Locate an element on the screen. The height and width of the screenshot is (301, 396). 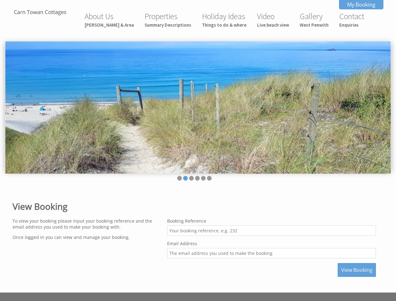
a: ContactEnquiries is located at coordinates (351, 19).